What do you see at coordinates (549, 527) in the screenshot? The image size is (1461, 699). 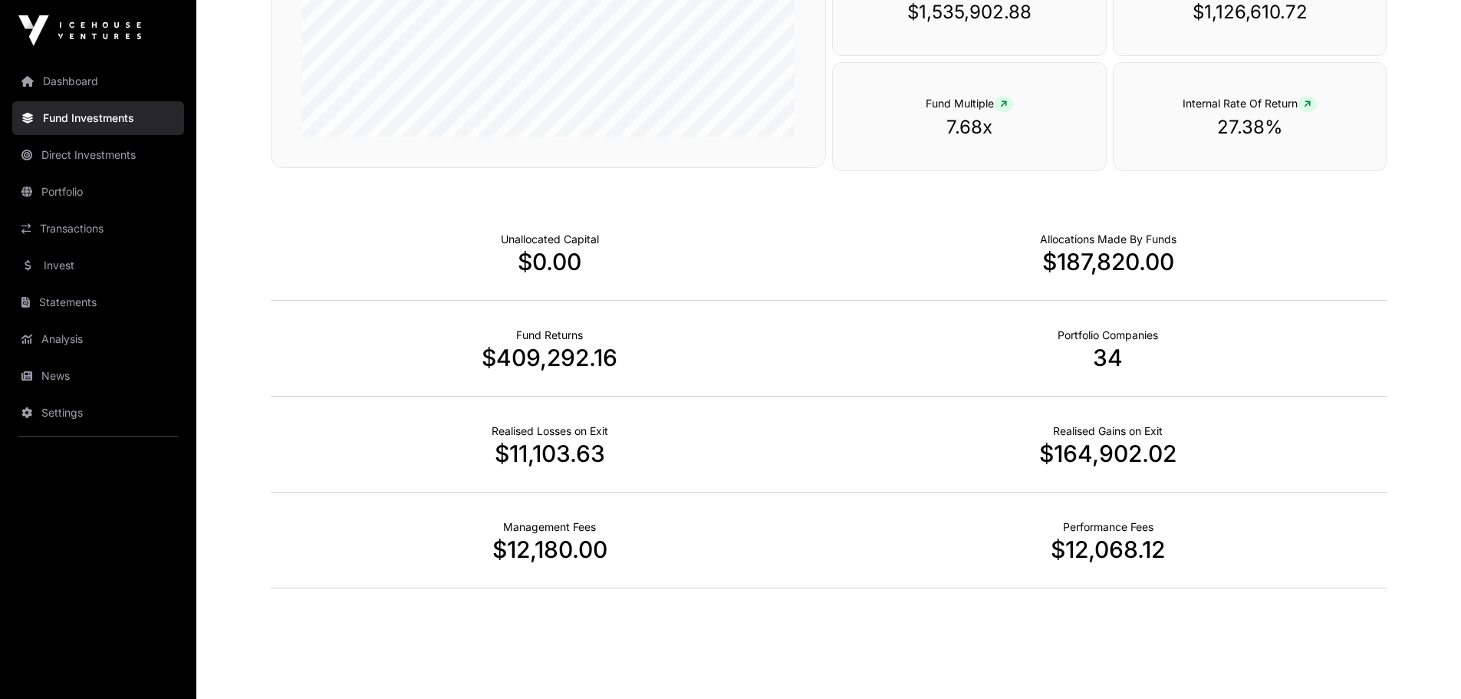 I see `p: Fund Management Fees incurred to date` at bounding box center [549, 527].